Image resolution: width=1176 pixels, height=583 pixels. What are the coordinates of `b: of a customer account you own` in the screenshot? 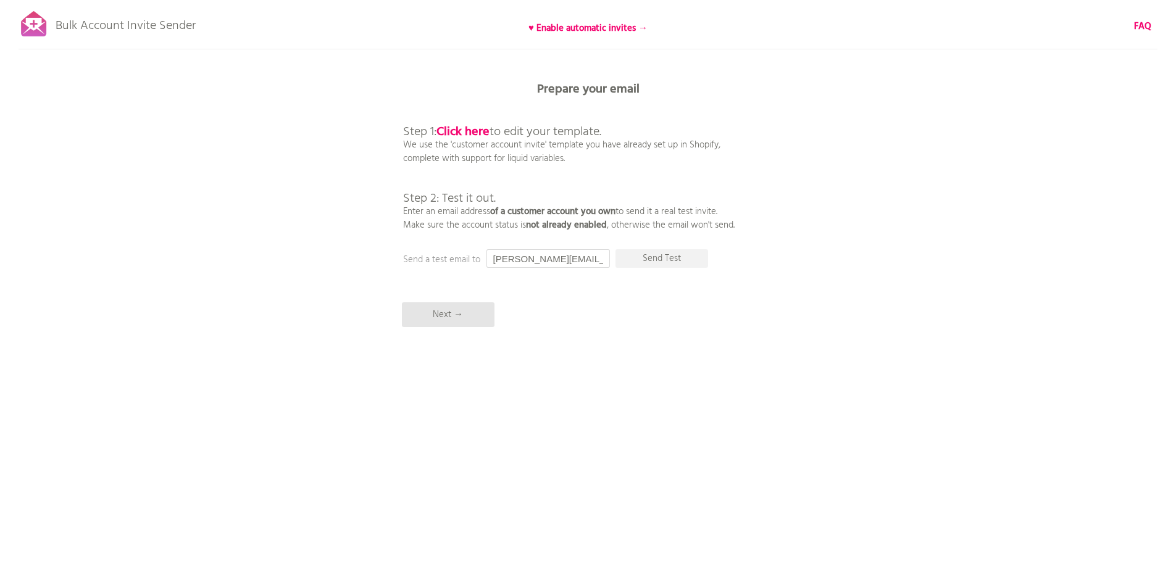 It's located at (552, 212).